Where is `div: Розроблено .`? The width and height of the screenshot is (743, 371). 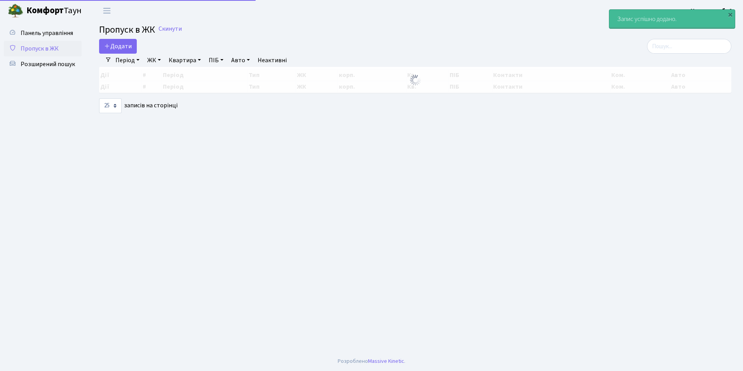
div: Розроблено . is located at coordinates (372, 361).